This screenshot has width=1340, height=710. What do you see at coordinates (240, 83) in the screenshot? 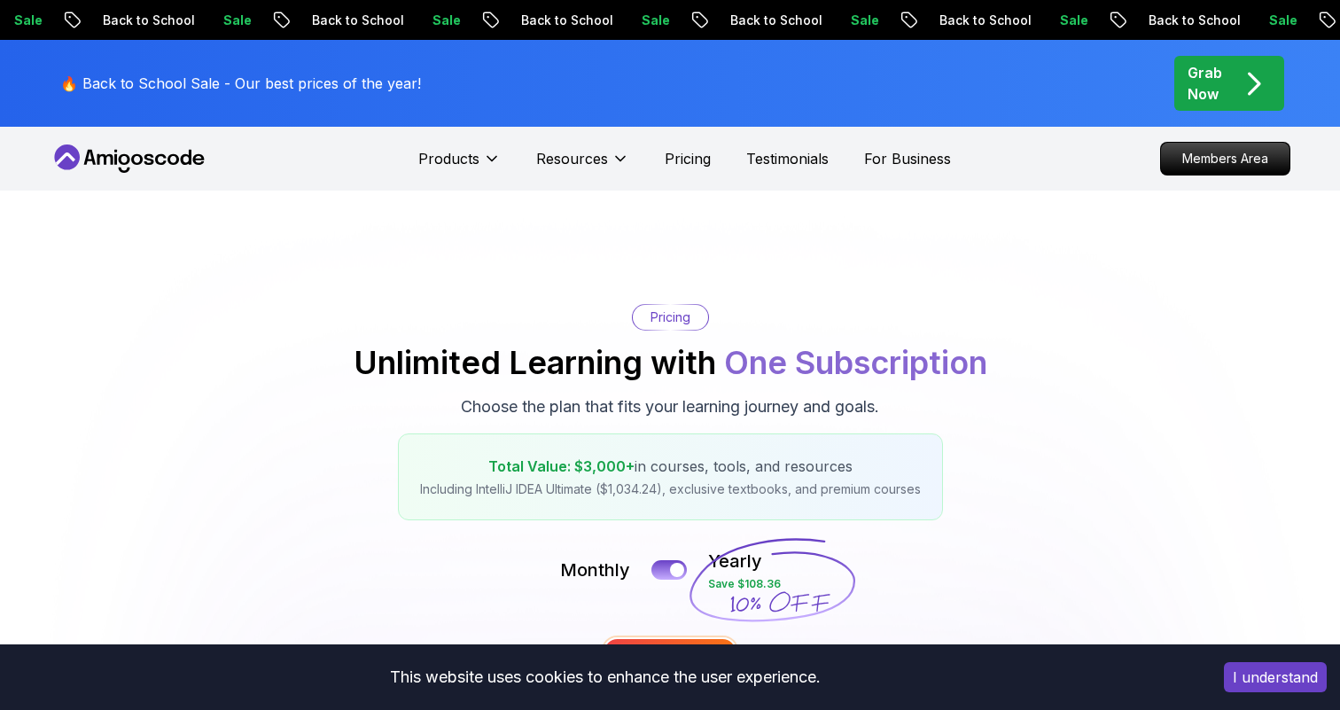
I see `p: 🔥 Back to School Sale - Our best prices of the year!` at bounding box center [240, 83].